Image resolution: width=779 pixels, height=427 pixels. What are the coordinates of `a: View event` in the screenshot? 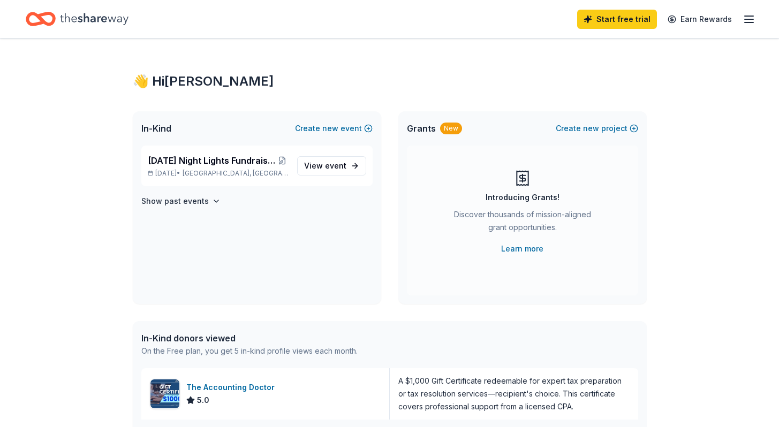 It's located at (331, 166).